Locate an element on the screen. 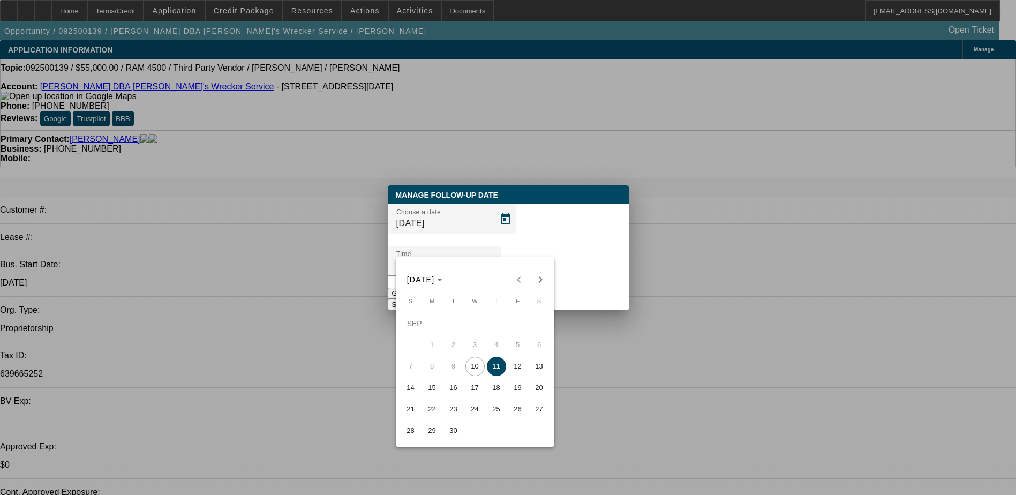 The height and width of the screenshot is (495, 1016). button: September 16, 2025 is located at coordinates (453, 388).